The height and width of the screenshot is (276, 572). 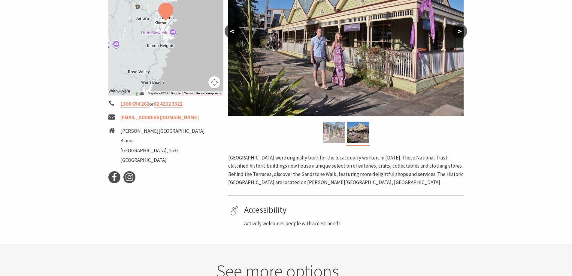 What do you see at coordinates (209, 93) in the screenshot?
I see `a: Report a map error` at bounding box center [209, 93].